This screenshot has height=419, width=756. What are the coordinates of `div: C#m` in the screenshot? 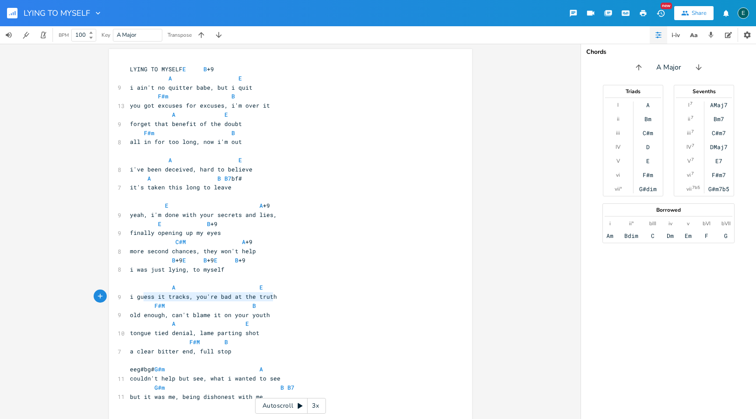 It's located at (648, 133).